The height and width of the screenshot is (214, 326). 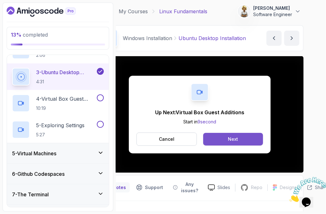 What do you see at coordinates (154, 188) in the screenshot?
I see `p: Support` at bounding box center [154, 188].